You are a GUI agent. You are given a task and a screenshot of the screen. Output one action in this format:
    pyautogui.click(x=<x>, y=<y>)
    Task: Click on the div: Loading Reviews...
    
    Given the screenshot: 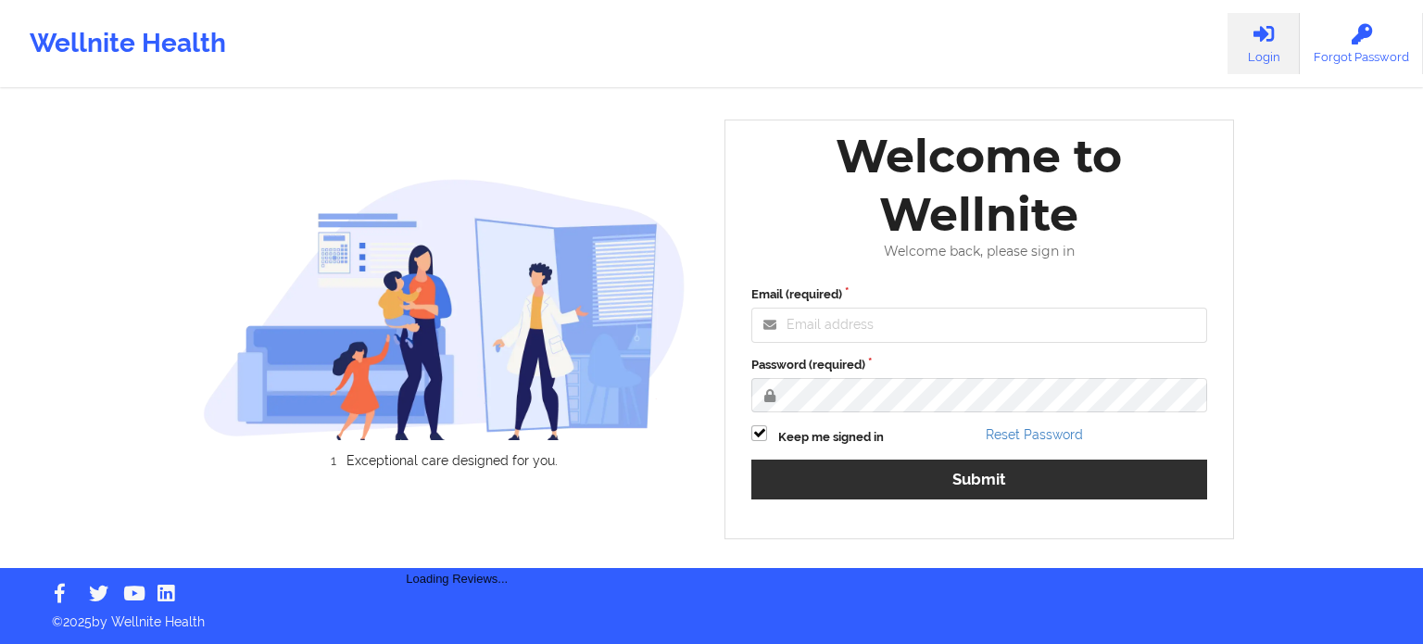 What is the action you would take?
    pyautogui.click(x=458, y=544)
    